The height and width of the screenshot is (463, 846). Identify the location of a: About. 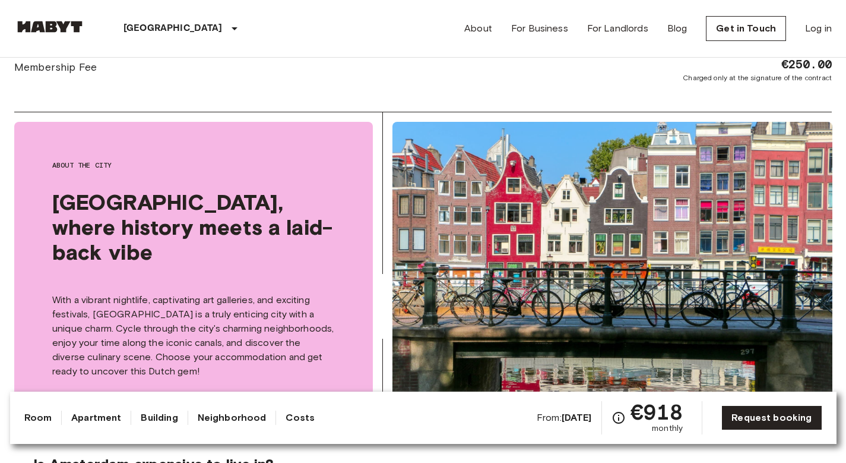
(478, 29).